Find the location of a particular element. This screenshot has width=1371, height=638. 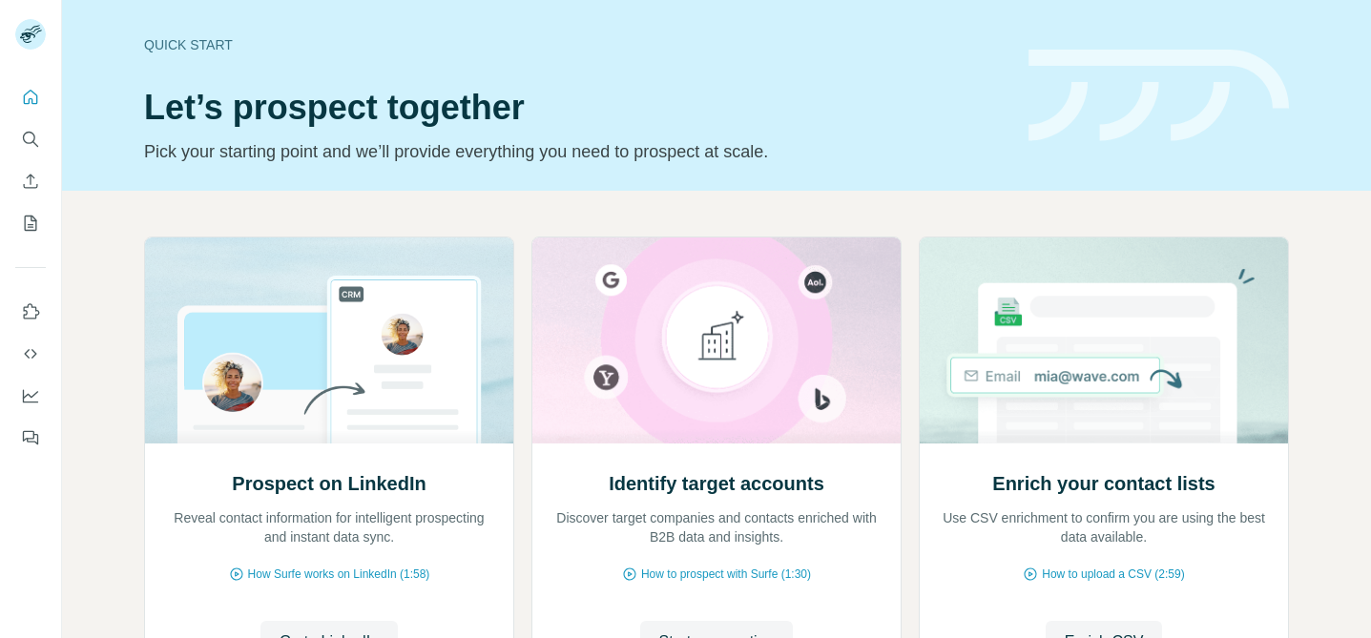

button: Quick start is located at coordinates (31, 97).